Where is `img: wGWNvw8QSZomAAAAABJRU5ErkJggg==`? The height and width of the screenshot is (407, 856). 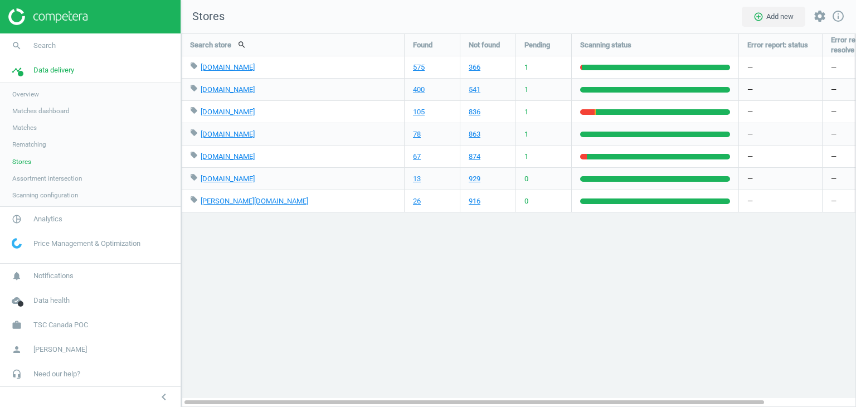 img: wGWNvw8QSZomAAAAABJRU5ErkJggg== is located at coordinates (17, 243).